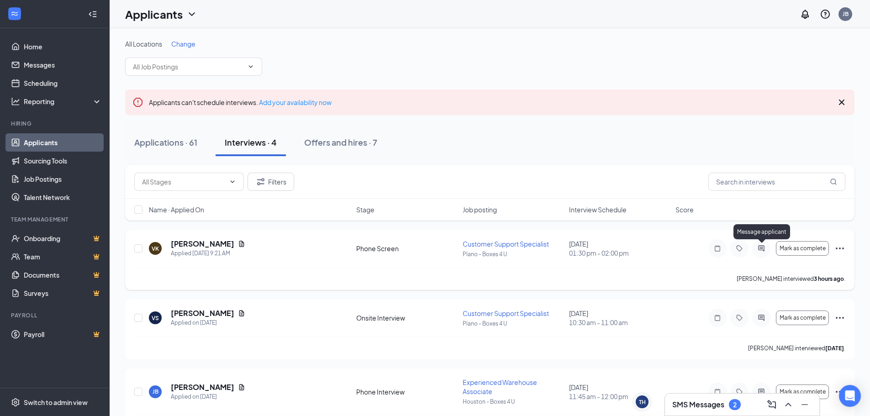 This screenshot has width=870, height=416. What do you see at coordinates (271, 182) in the screenshot?
I see `button: Filter Filters` at bounding box center [271, 182].